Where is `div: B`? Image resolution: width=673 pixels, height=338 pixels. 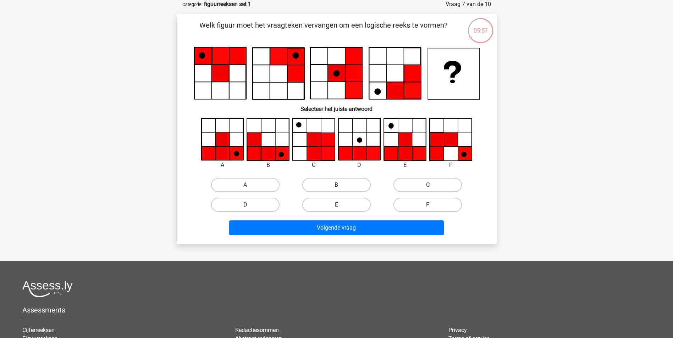 div: B is located at coordinates (268, 165).